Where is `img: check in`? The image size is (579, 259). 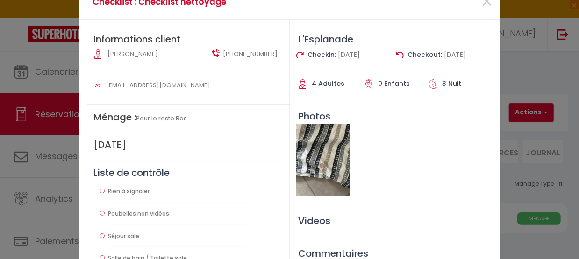
img: check in is located at coordinates (300, 55).